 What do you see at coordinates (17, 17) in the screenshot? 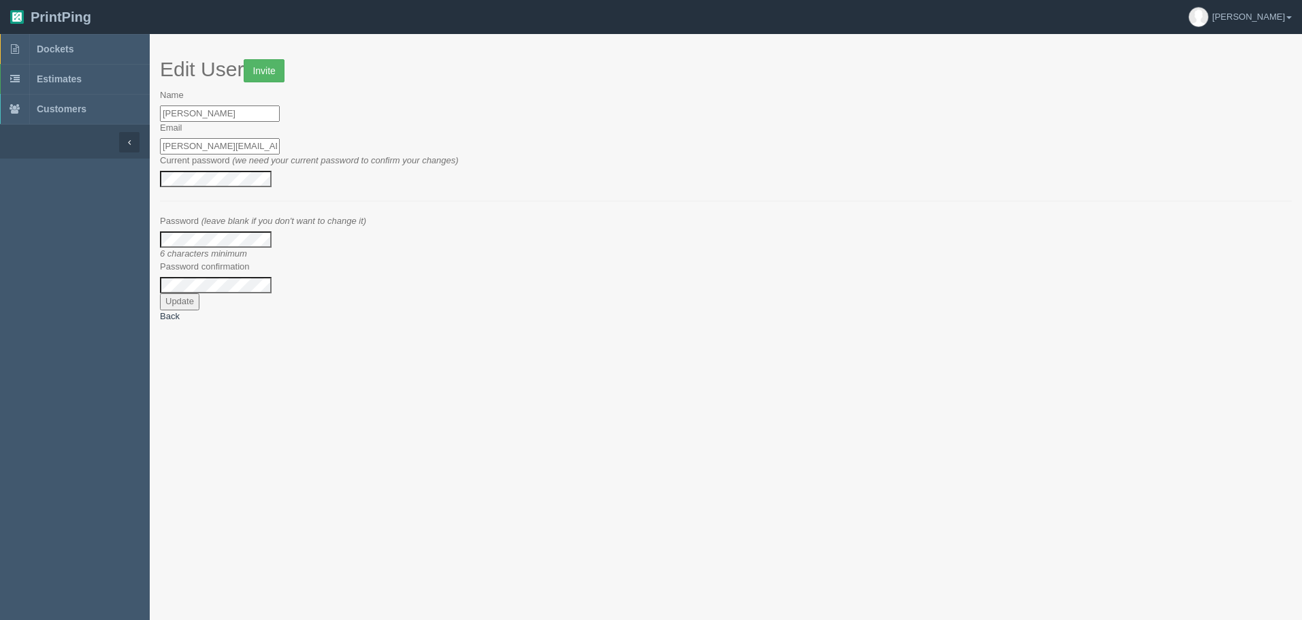
I see `img: logo-3e63b451c926e2ac314895c53de4908e5d424f24456219fb08d385ab2e579770.png` at bounding box center [17, 17].